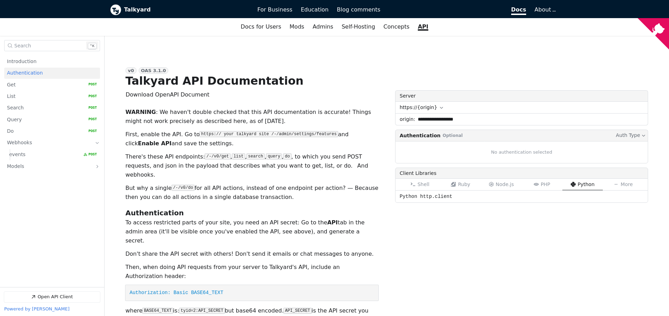 The image size is (669, 316). What do you see at coordinates (17, 155) in the screenshot?
I see `span: events` at bounding box center [17, 155].